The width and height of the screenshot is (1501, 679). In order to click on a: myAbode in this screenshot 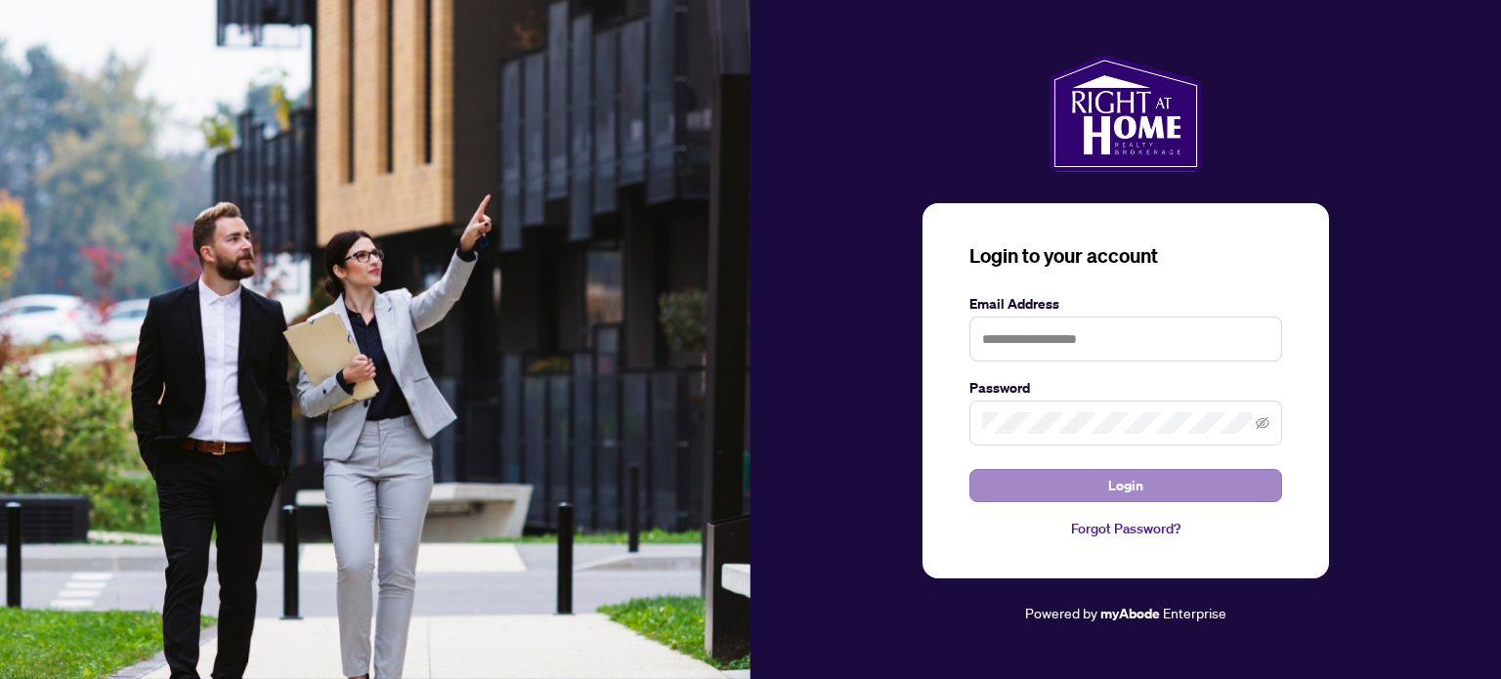, I will do `click(1130, 614)`.